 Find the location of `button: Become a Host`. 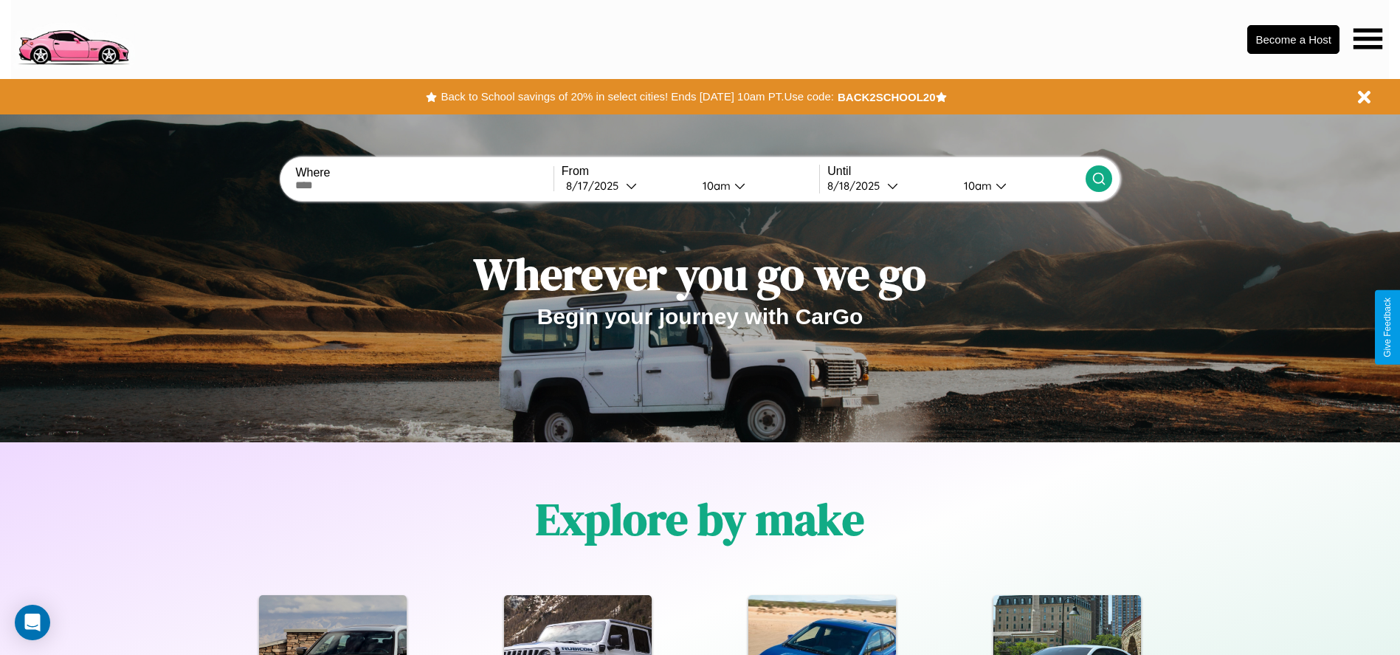

button: Become a Host is located at coordinates (1293, 39).